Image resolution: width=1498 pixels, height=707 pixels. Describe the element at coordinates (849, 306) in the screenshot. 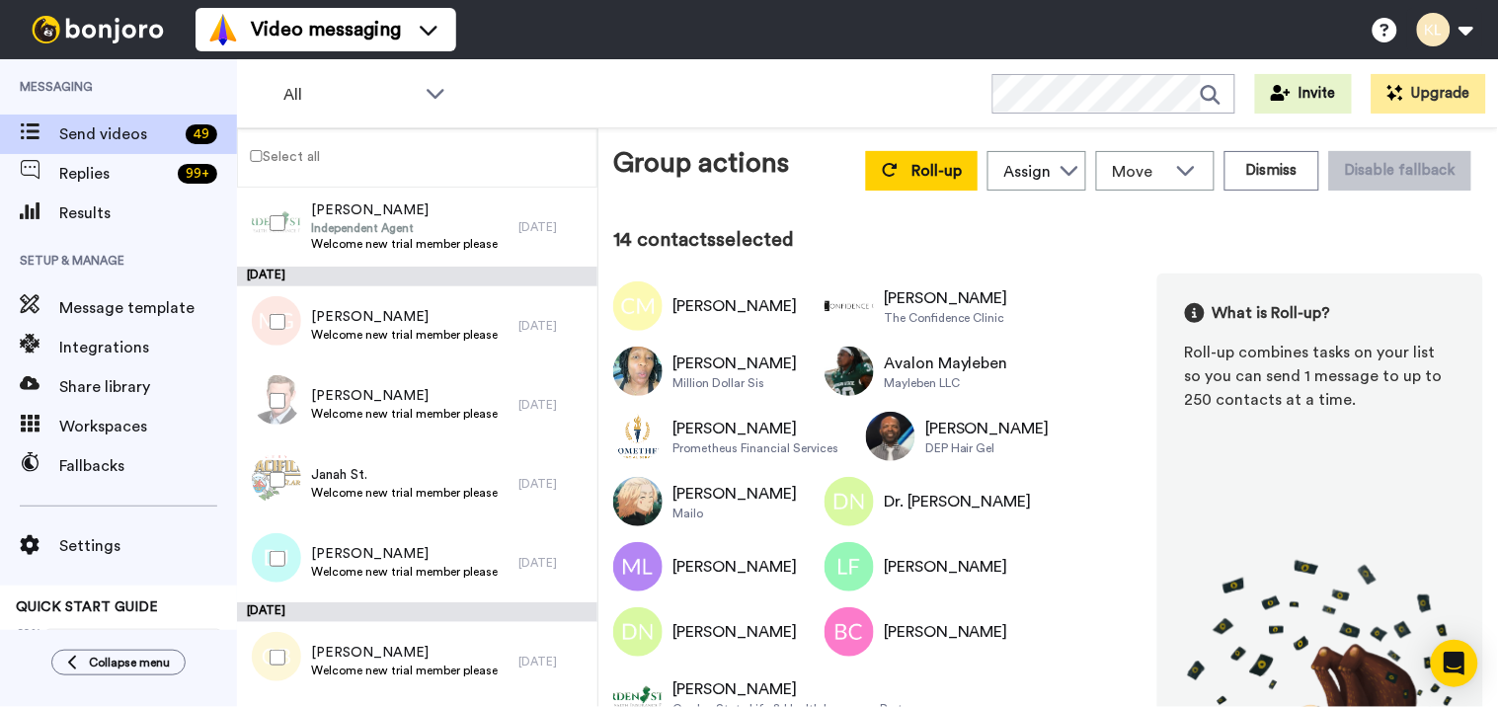

I see `img: Image of Graham Lewis` at that location.